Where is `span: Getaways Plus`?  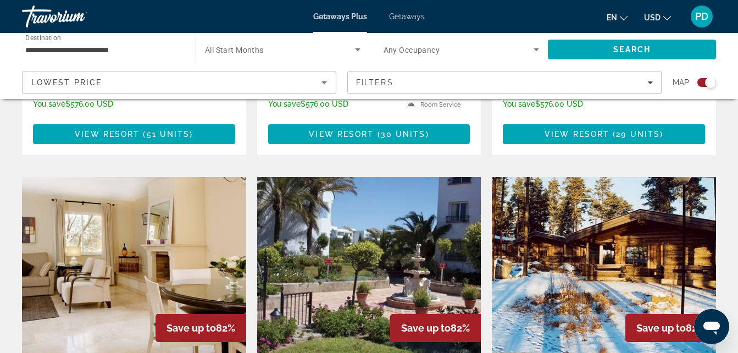 span: Getaways Plus is located at coordinates (340, 16).